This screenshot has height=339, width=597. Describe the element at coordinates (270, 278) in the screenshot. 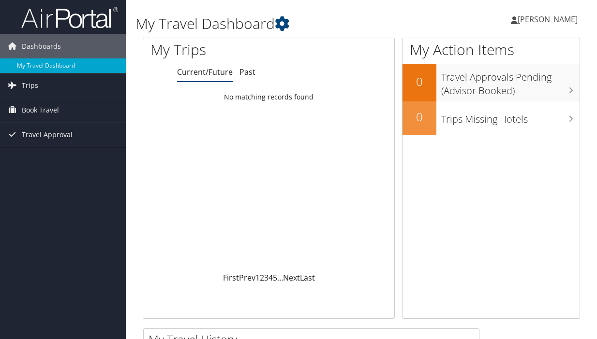

I see `a: 4` at that location.